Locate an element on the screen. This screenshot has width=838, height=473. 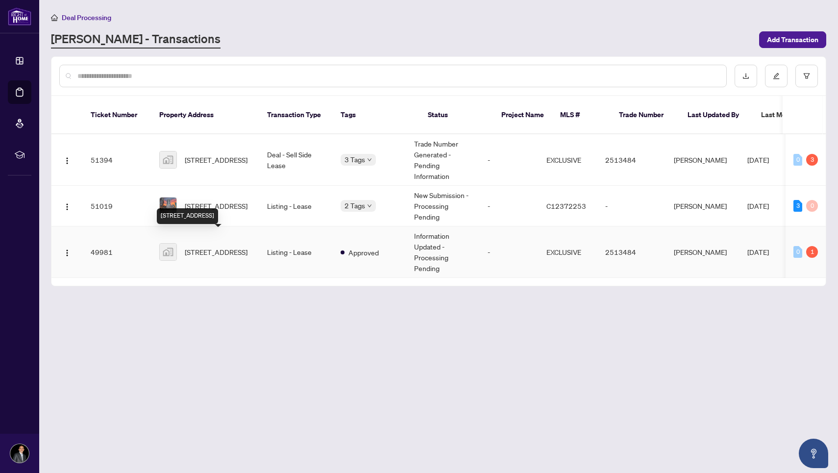
span: C12372253 is located at coordinates (566, 206).